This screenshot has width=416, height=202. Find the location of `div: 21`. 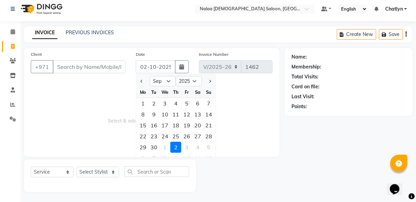

div: 21 is located at coordinates (209, 125).